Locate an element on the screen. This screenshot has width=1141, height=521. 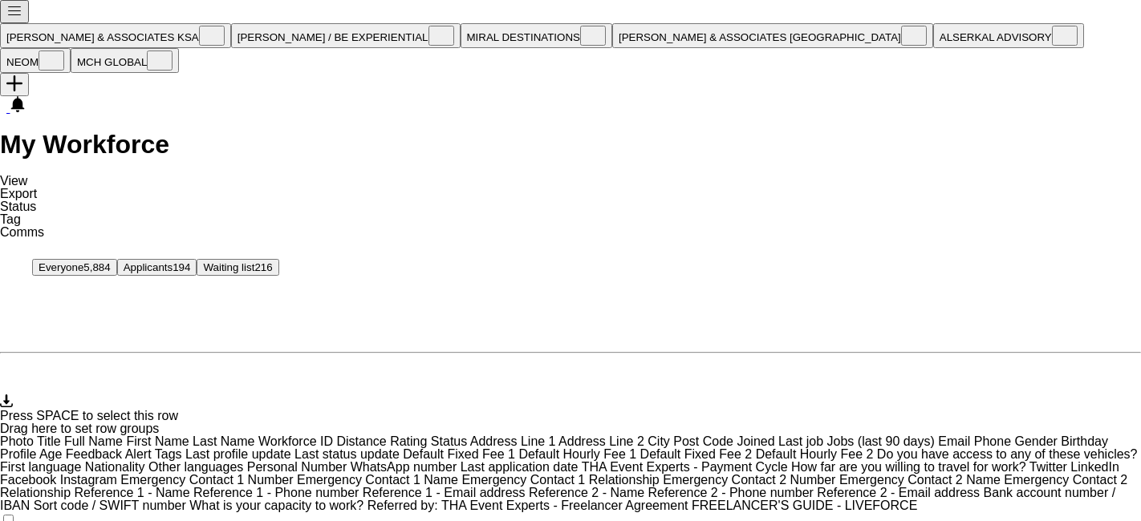
span: Status is located at coordinates (448, 441).